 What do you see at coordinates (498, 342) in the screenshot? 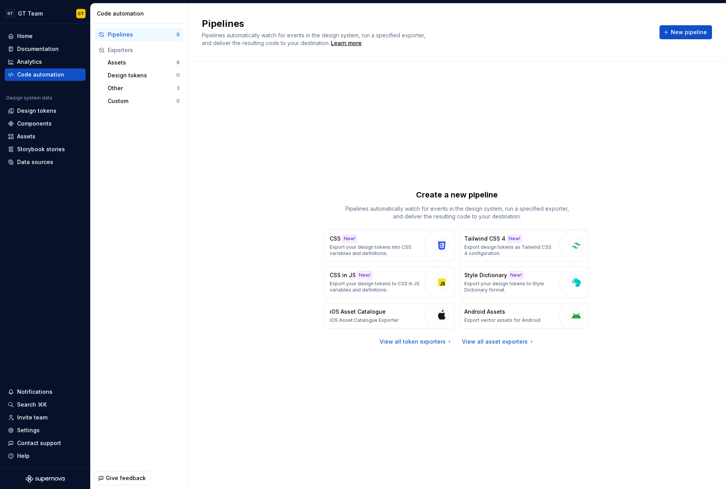
I see `div: View all asset exporters` at bounding box center [498, 342].